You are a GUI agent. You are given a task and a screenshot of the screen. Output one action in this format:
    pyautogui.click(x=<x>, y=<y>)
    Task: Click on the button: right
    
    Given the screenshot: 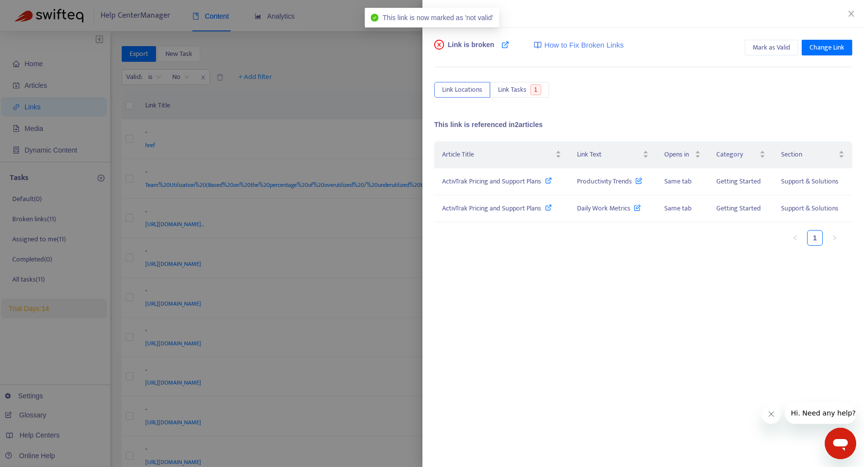 What is the action you would take?
    pyautogui.click(x=834, y=238)
    